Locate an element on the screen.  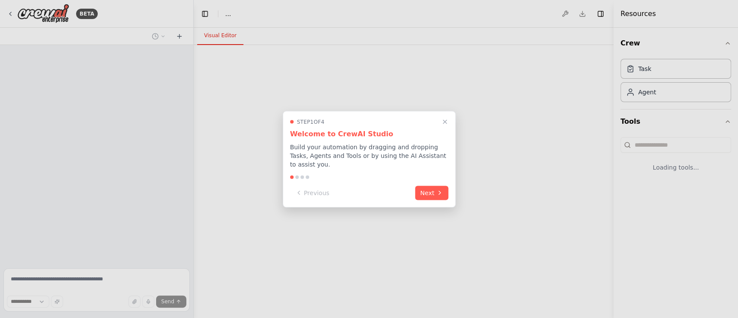
button: Close walkthrough is located at coordinates (445, 122).